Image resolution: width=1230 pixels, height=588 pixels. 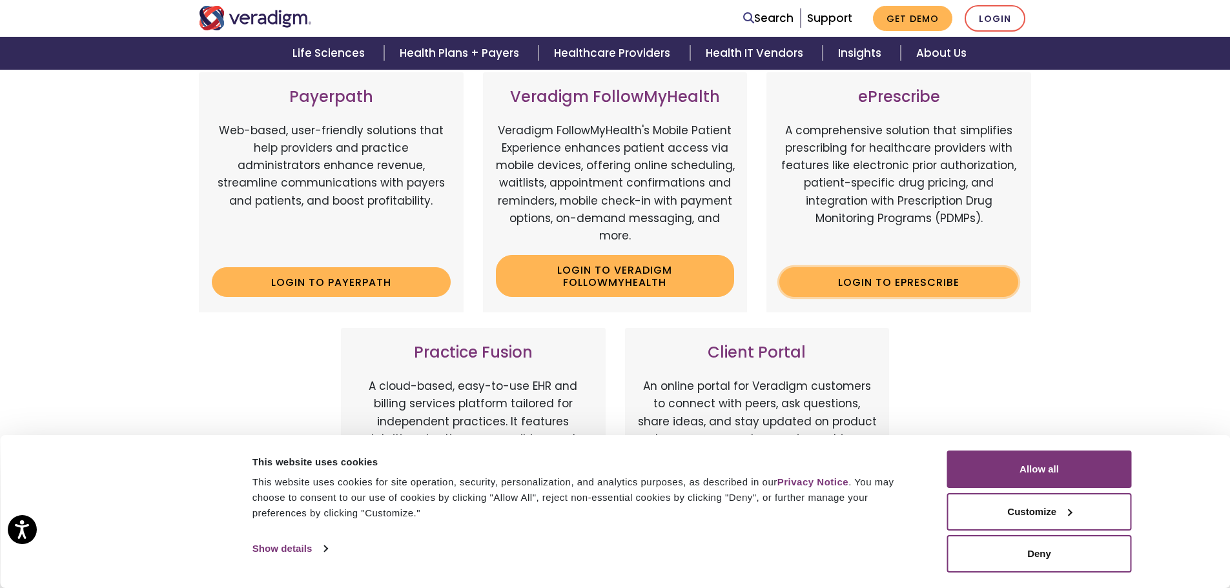 What do you see at coordinates (585, 498) in the screenshot?
I see `div: This website uses cookies for site operation, security, personalization, and analytics purposes, ...` at bounding box center [585, 498].